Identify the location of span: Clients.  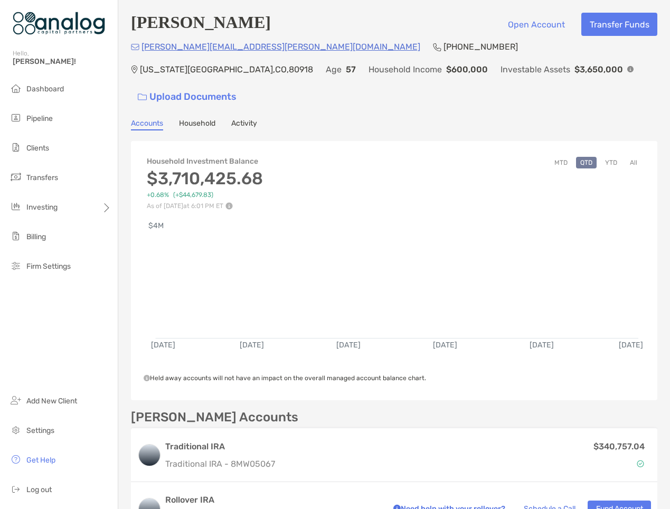
(37, 148).